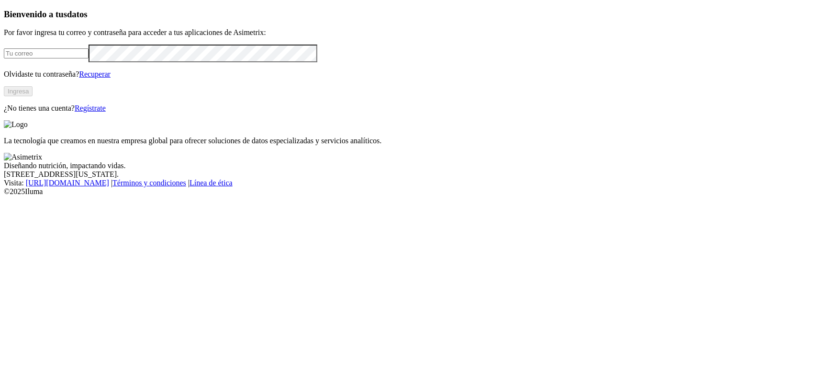 This screenshot has width=817, height=379. What do you see at coordinates (408, 191) in the screenshot?
I see `div: © 2025 Iluma` at bounding box center [408, 191].